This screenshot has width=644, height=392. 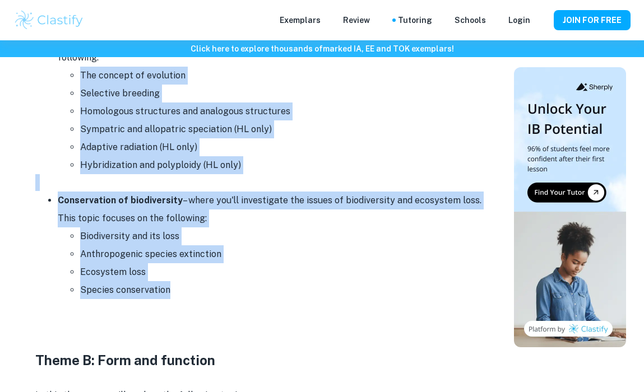 What do you see at coordinates (322, 49) in the screenshot?
I see `h6: Click here to explore thousands of marked IA, EE and TOK exemplars !` at bounding box center [322, 49].